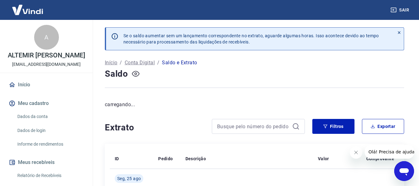  What do you see at coordinates (28, 10) in the screenshot?
I see `img: Vindi` at bounding box center [28, 10].